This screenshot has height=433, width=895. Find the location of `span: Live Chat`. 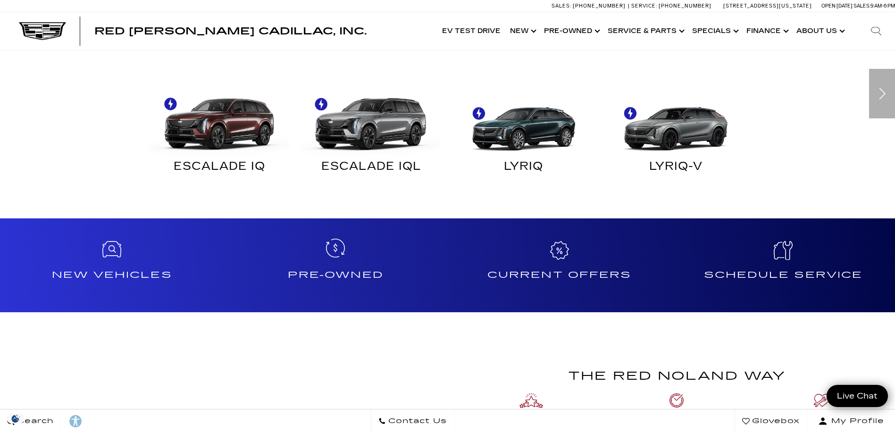

span: Live Chat is located at coordinates (857, 396).